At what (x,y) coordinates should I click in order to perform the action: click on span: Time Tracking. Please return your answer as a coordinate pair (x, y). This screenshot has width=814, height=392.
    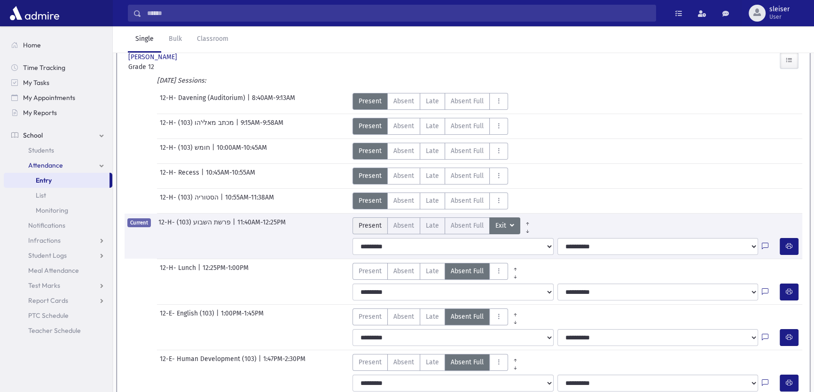
    Looking at the image, I should click on (44, 68).